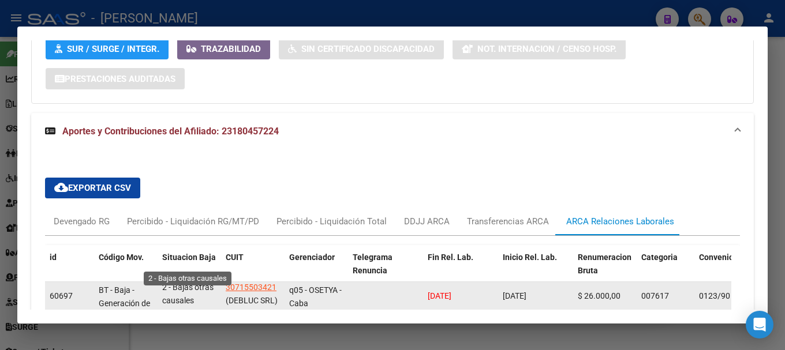  I want to click on span: BT - Baja - Generación de Clave, so click(124, 303).